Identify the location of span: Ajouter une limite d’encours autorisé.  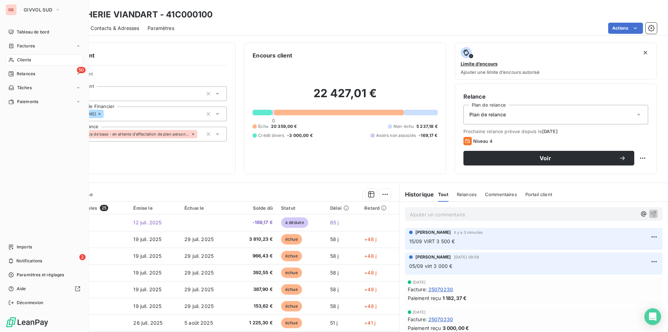
(500, 72).